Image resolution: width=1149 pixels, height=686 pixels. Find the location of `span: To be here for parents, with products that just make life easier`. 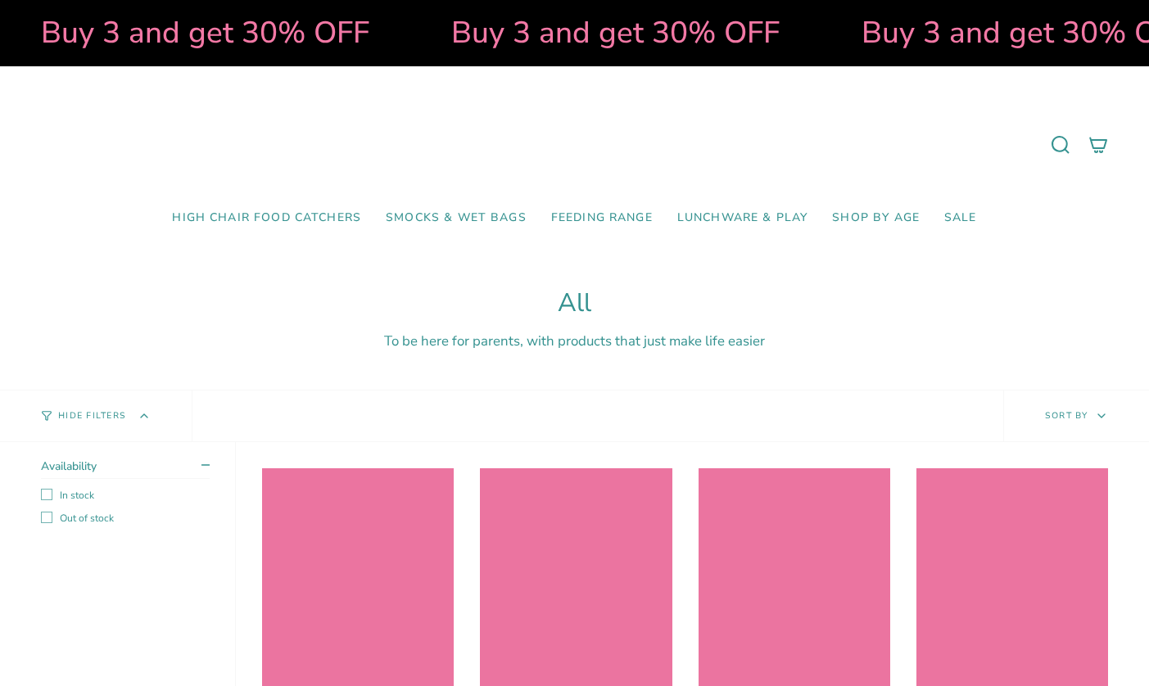

span: To be here for parents, with products that just make life easier is located at coordinates (574, 341).